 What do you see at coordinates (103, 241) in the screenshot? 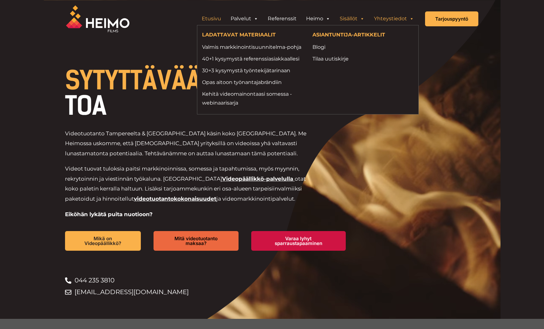
I see `a: Mikä on Videopäällikkö?` at bounding box center [103, 241].